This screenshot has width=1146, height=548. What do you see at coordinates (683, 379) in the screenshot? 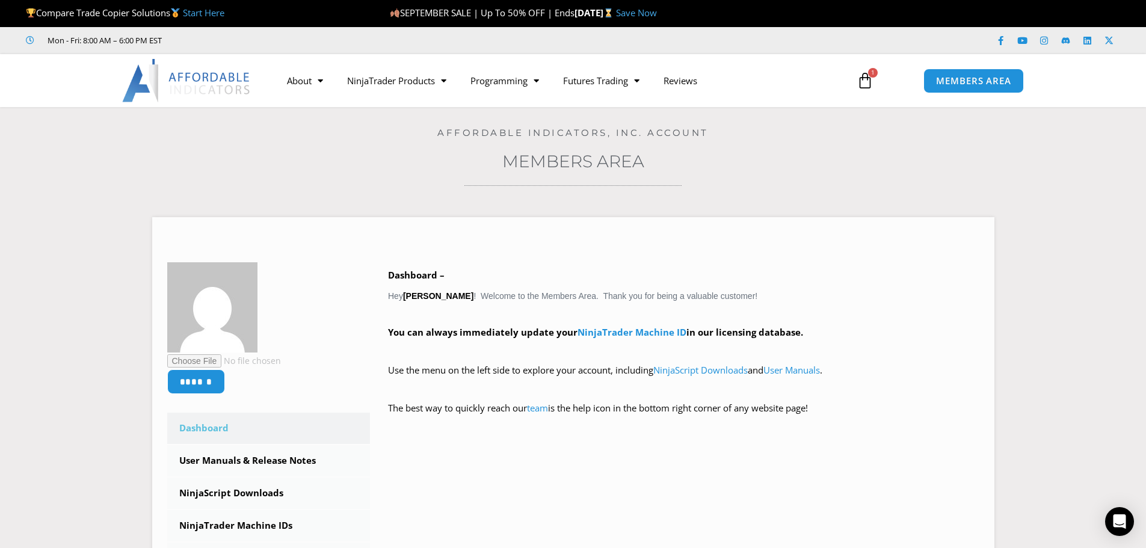
I see `p: Use the menu on the left side to explore your account, including and .` at bounding box center [683, 379].